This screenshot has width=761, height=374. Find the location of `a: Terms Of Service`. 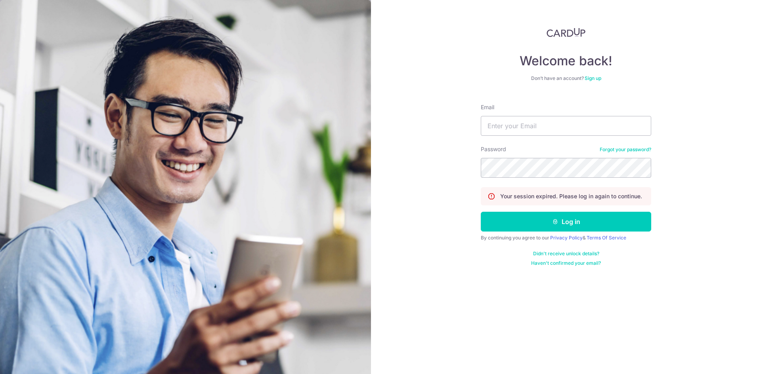

a: Terms Of Service is located at coordinates (606, 238).